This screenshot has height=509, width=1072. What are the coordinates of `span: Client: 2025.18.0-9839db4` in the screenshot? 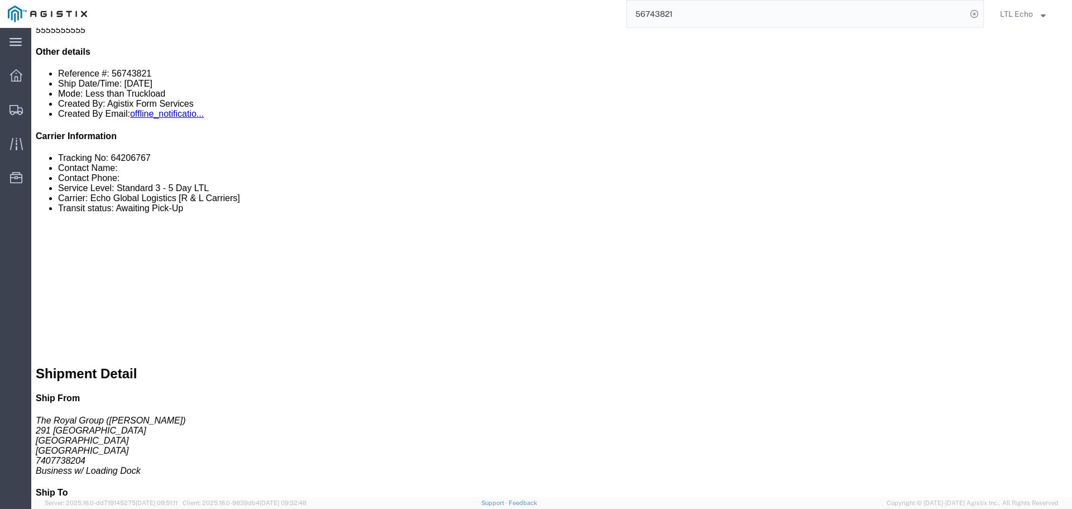 It's located at (245, 503).